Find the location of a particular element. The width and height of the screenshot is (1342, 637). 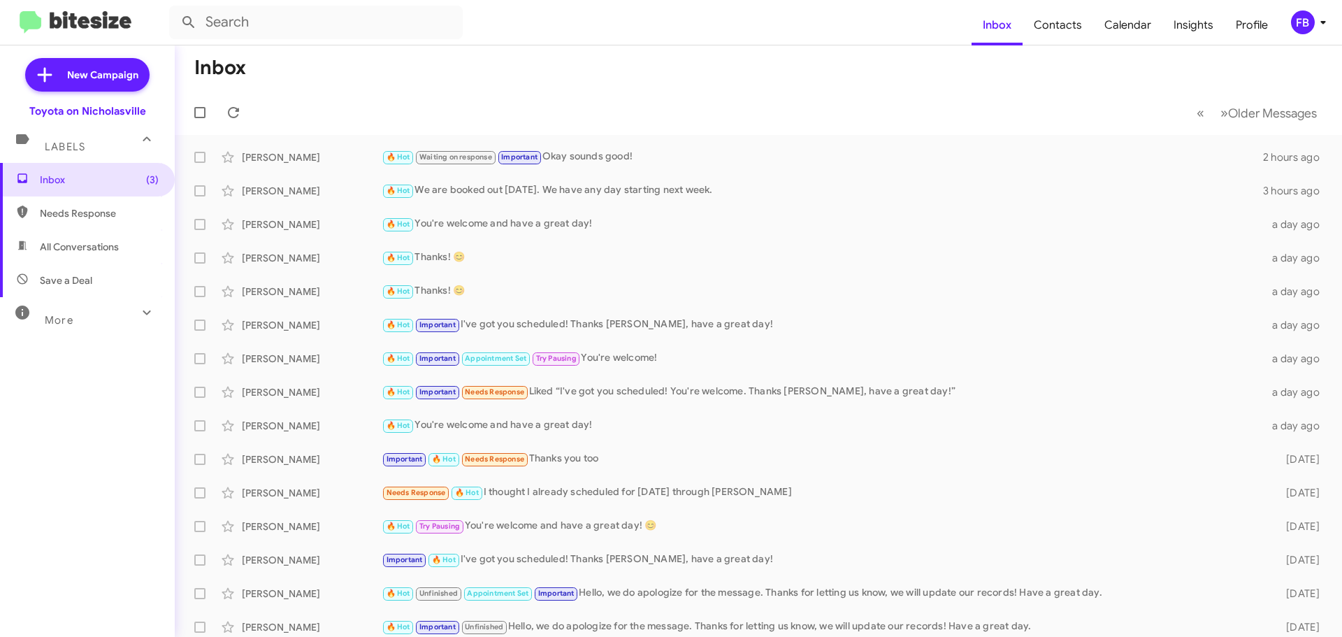

span: All Conversations is located at coordinates (79, 247).